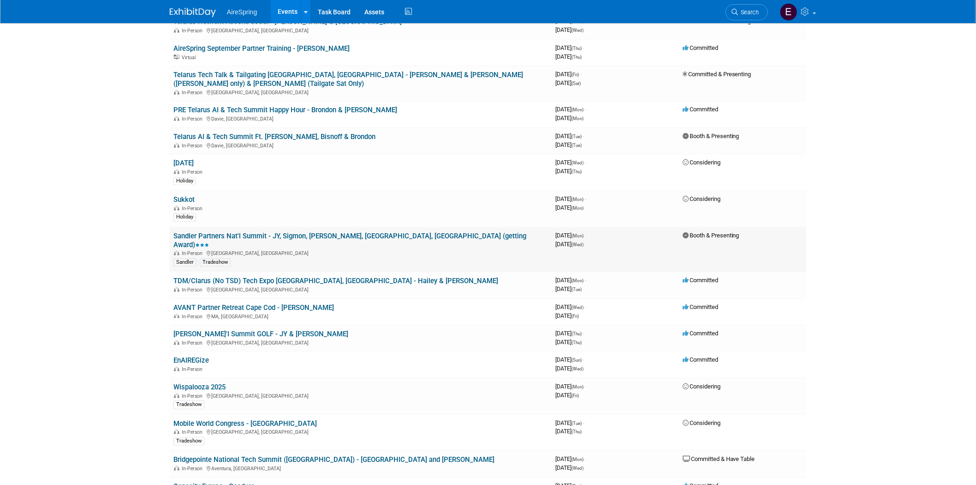  Describe the element at coordinates (577, 360) in the screenshot. I see `span: (Sun)` at that location.